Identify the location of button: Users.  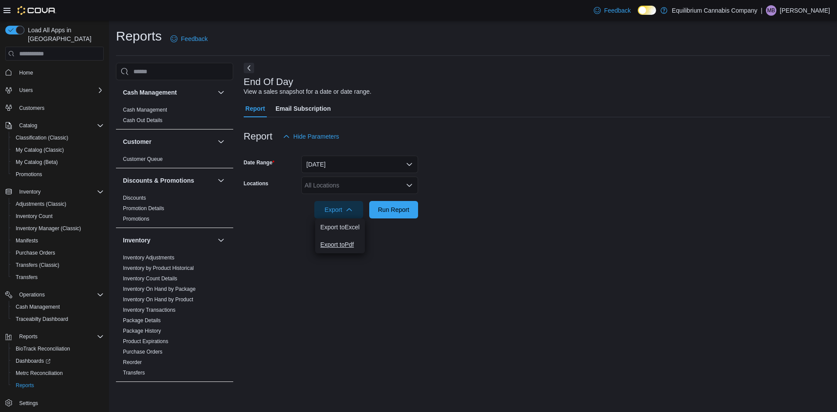
(26, 90).